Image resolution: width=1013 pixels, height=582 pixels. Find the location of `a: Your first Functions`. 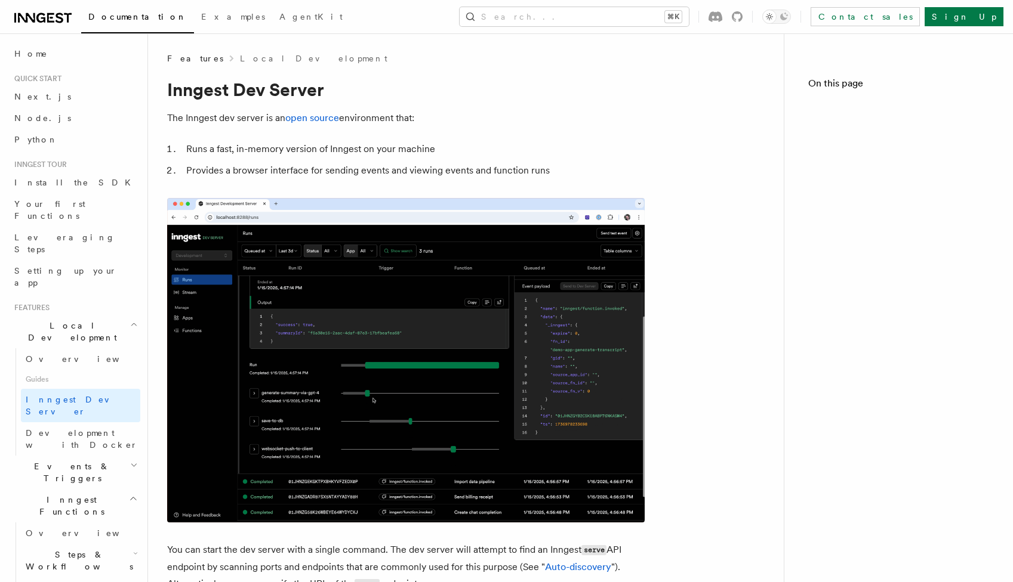

a: Your first Functions is located at coordinates (75, 210).